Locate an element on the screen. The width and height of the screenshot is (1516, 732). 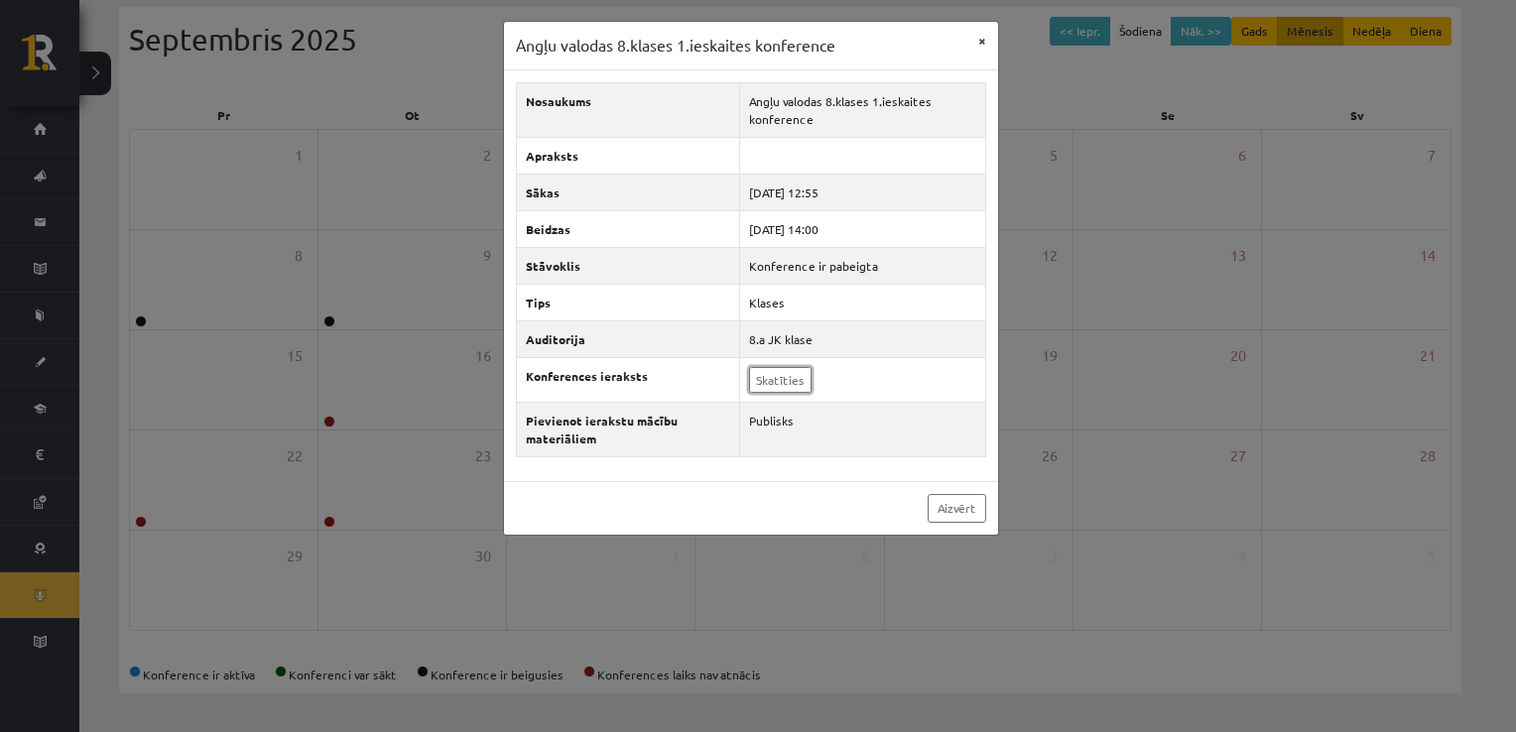
h3: Angļu valodas 8.klases 1.ieskaites konference is located at coordinates (675, 46).